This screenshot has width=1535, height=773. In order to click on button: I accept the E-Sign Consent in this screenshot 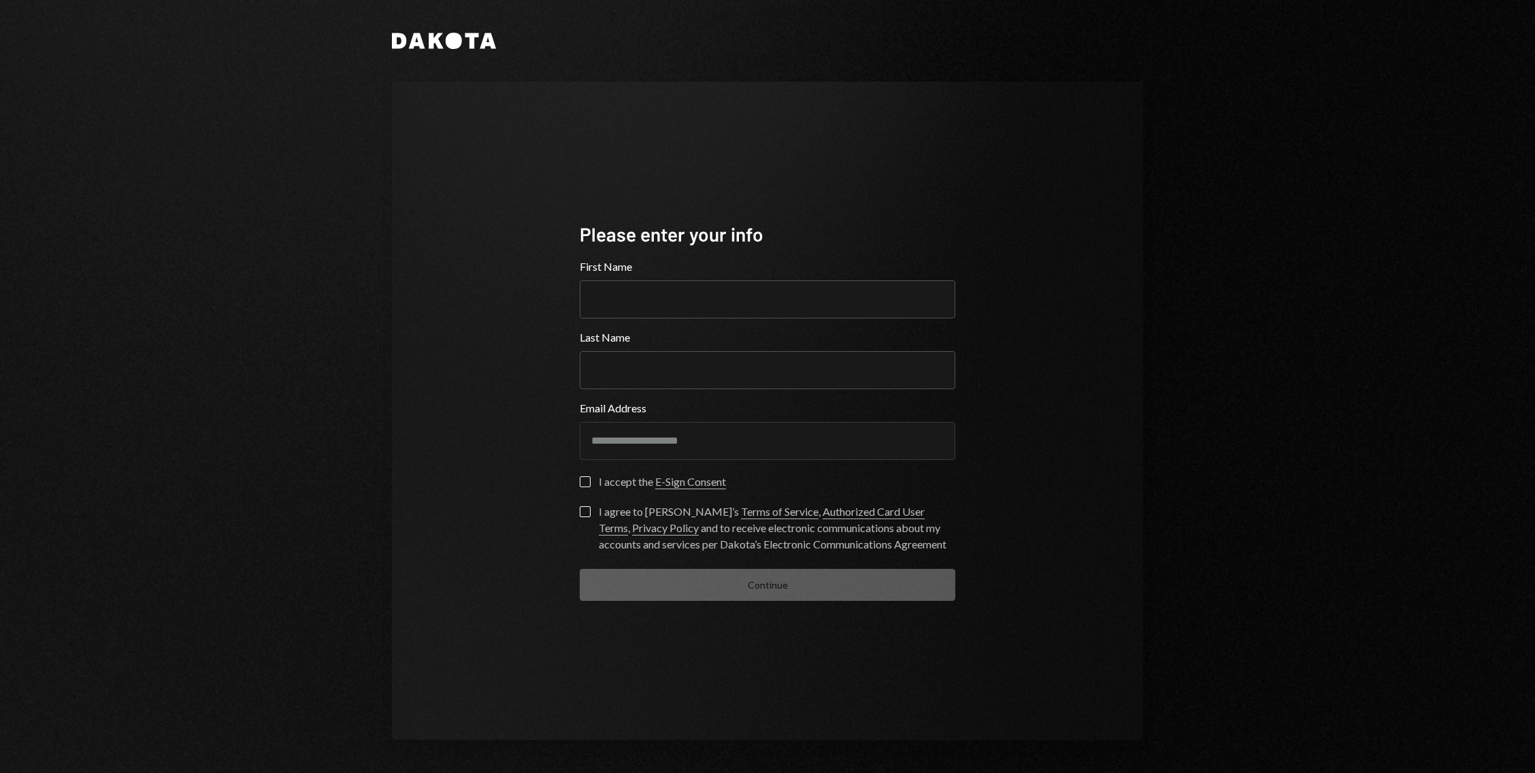, I will do `click(585, 482)`.